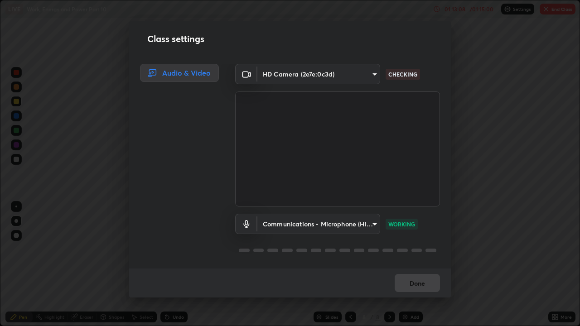  Describe the element at coordinates (401, 224) in the screenshot. I see `p: WORKING` at that location.